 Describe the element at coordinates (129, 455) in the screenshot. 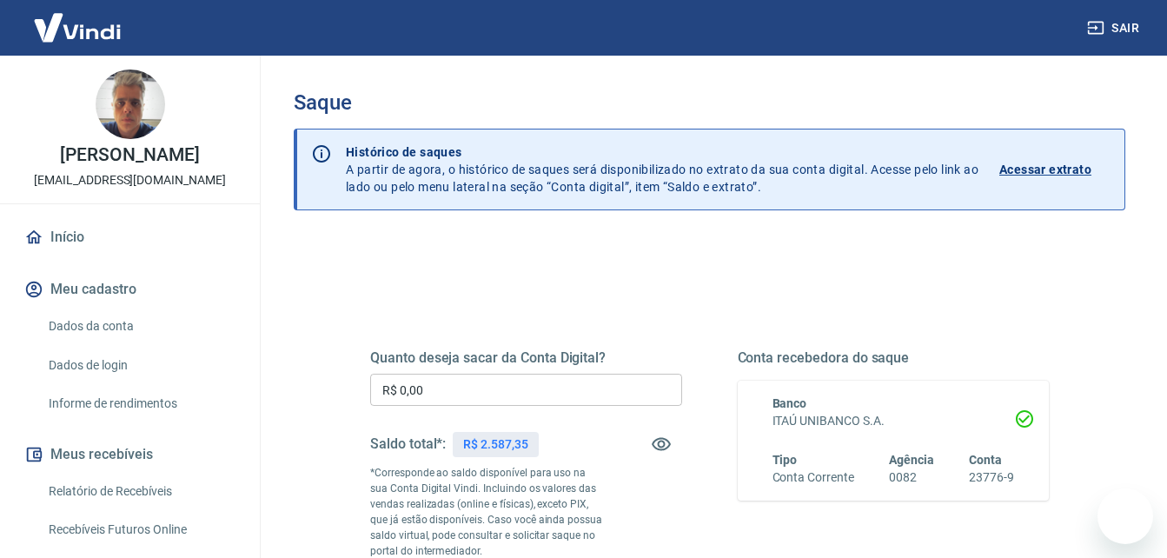

I see `button: Meus recebíveis` at that location.